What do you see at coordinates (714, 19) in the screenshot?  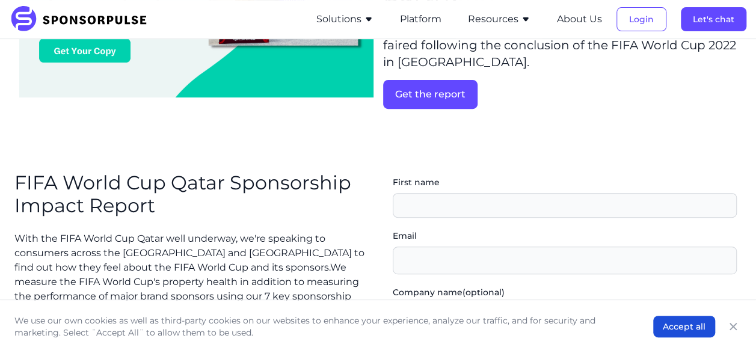 I see `button: Let's chat` at bounding box center [714, 19].